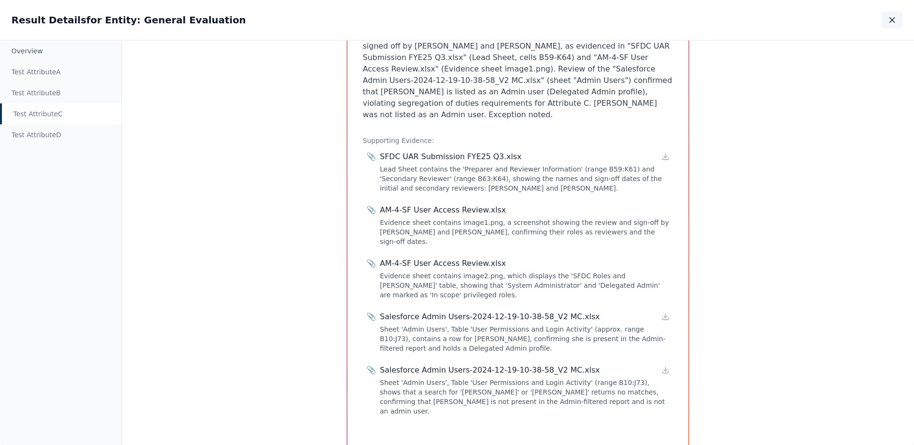 The image size is (914, 445). I want to click on div: Lead Sheet contains the 'Preparer and Reviewer Information' (range B59:K61) and 'Secondary Review..., so click(525, 179).